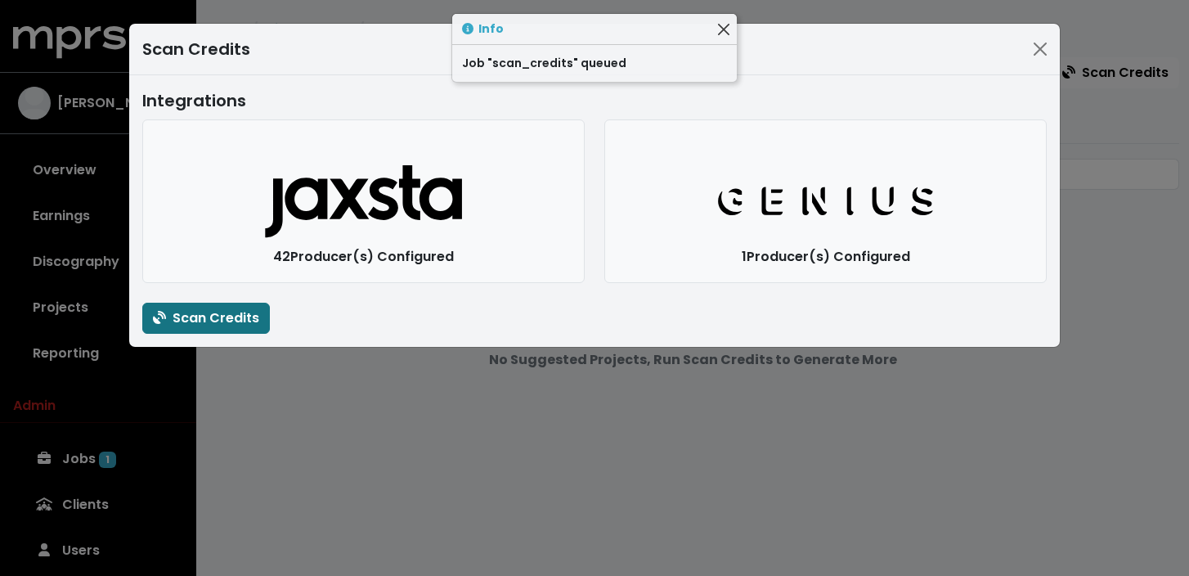 The image size is (1189, 576). I want to click on button: Scan Credits, so click(206, 318).